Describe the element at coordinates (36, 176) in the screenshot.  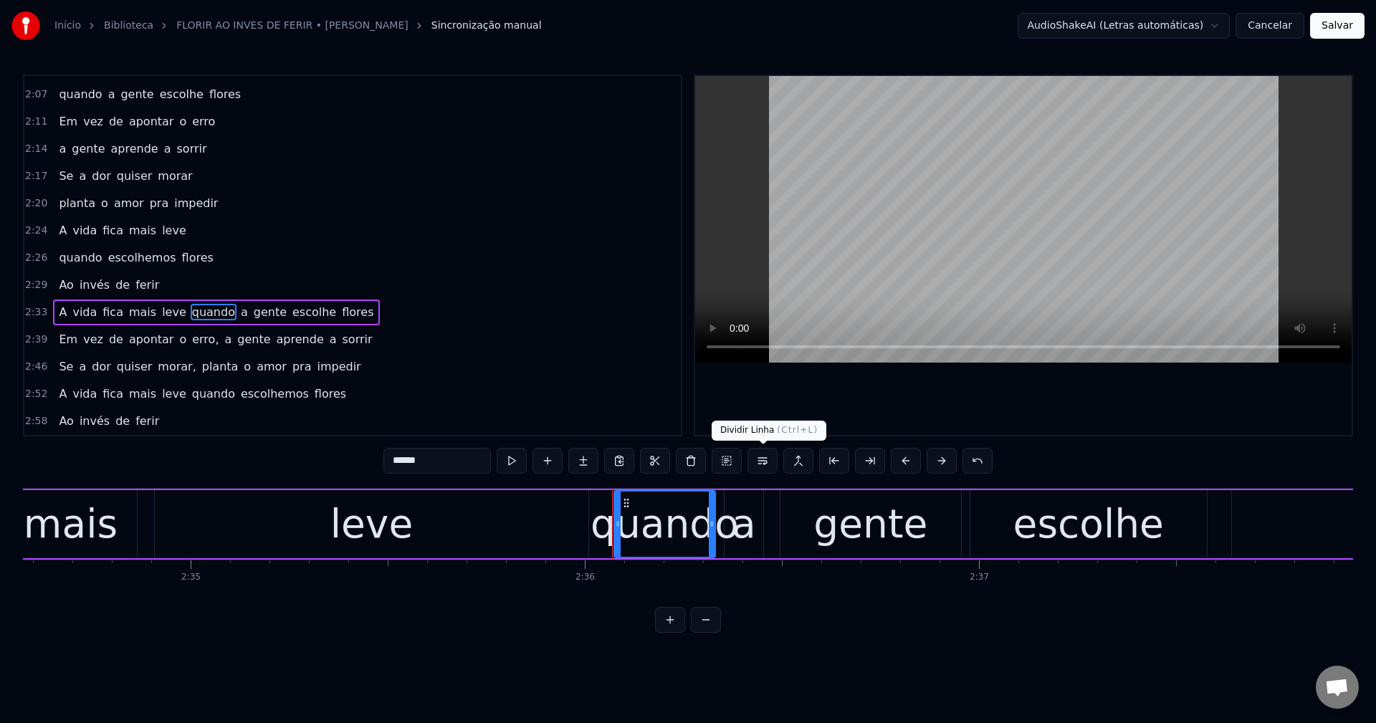
I see `span: 2:17` at that location.